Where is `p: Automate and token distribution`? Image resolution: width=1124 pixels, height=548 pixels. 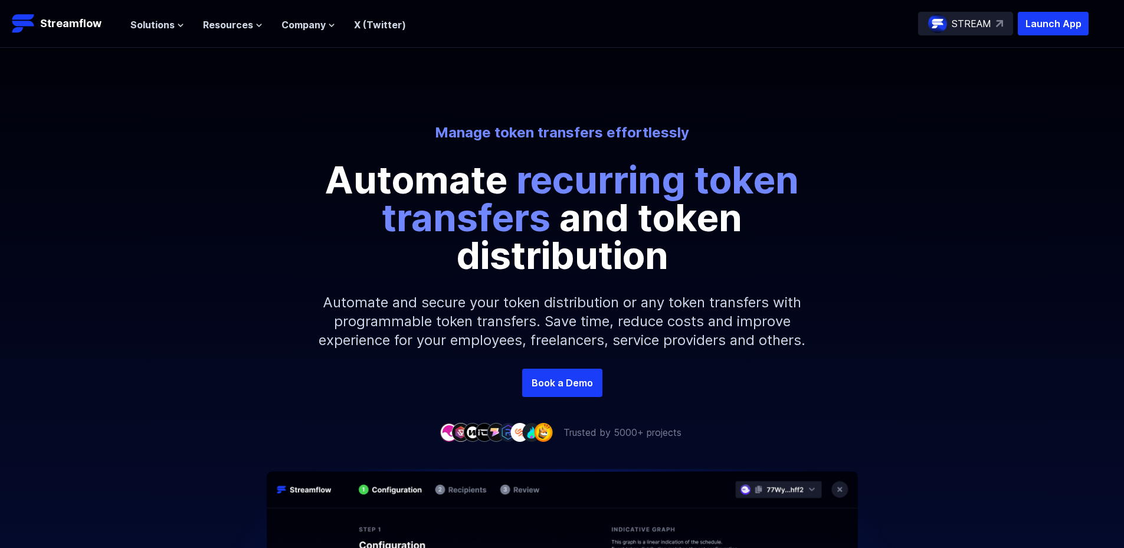
p: Automate and token distribution is located at coordinates (562, 218).